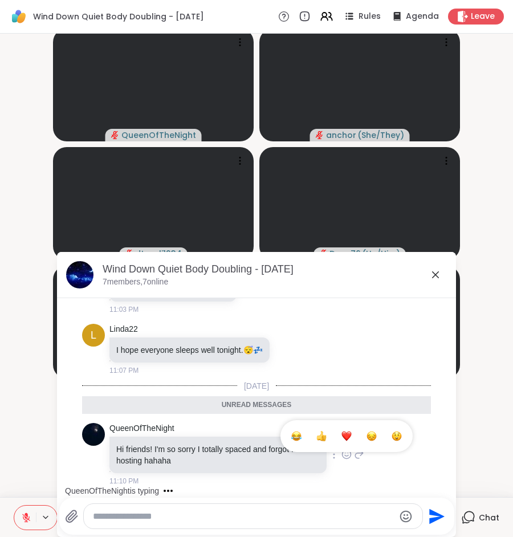  I want to click on p: Hi friends! I'm so sorry I totally spaced and forgot I was hosting hahaha, so click(218, 455).